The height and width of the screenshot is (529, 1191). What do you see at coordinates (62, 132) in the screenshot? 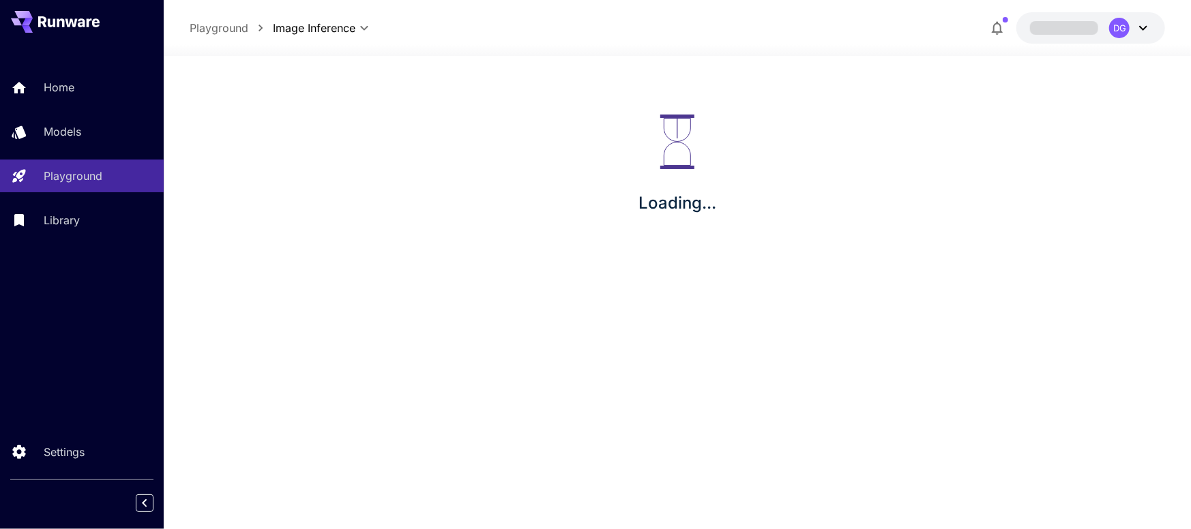
I see `p: Models` at bounding box center [62, 132].